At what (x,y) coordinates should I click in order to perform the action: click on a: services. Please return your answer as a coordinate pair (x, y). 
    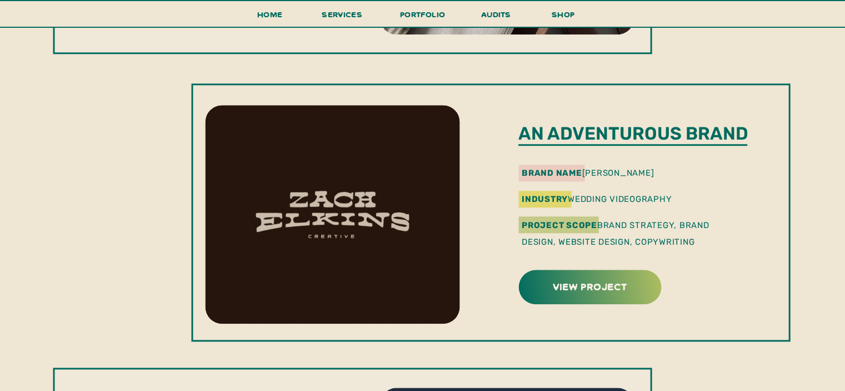
    Looking at the image, I should click on (342, 17).